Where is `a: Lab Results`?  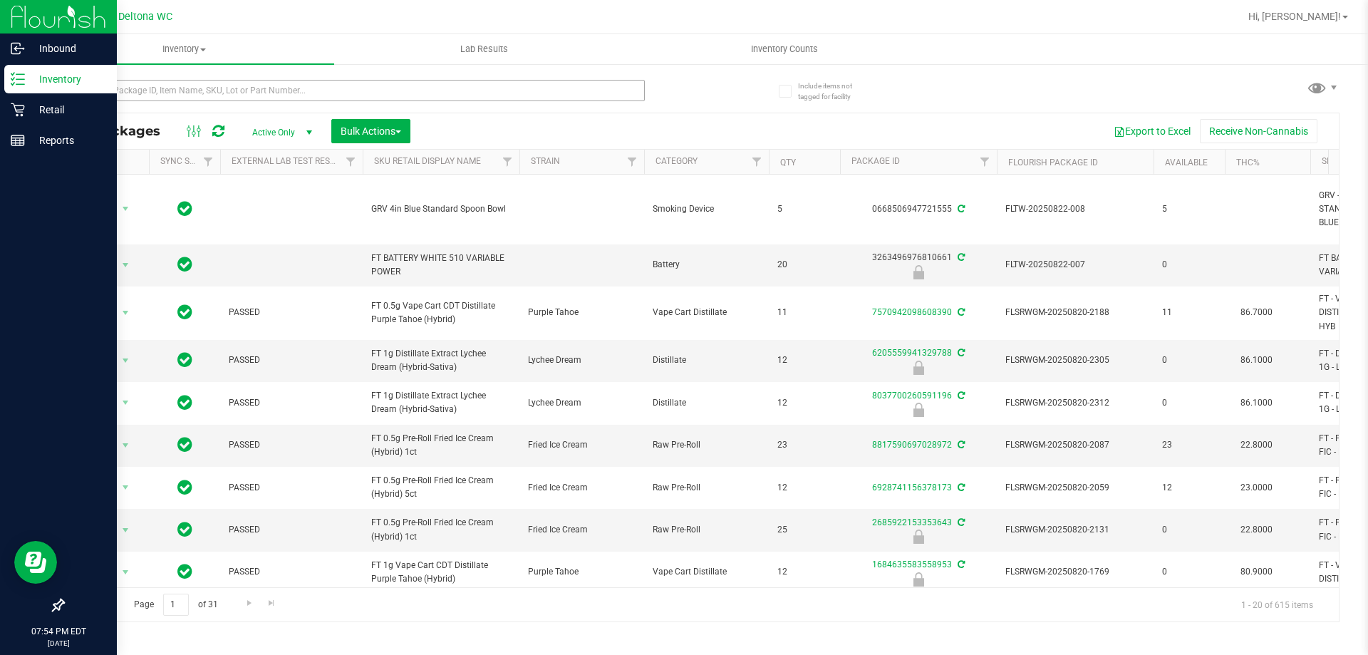
a: Lab Results is located at coordinates (484, 49).